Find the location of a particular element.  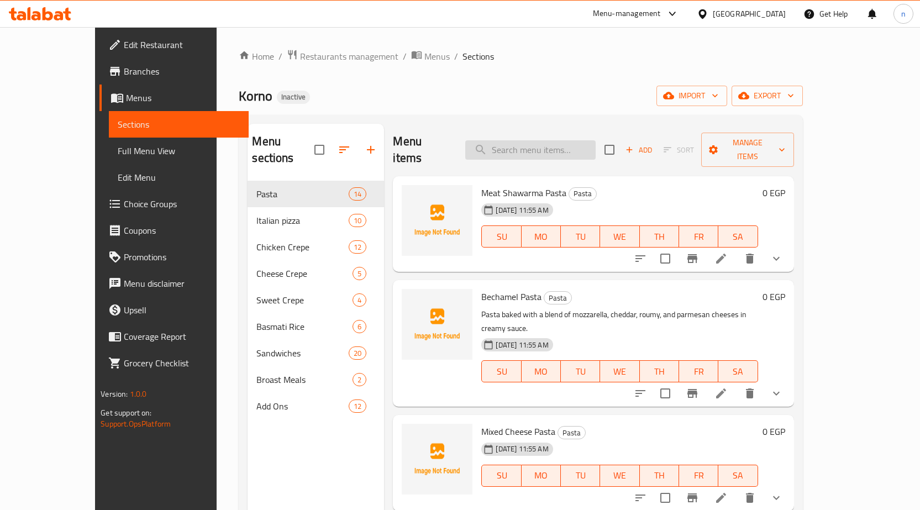

div: Italian pizza10 is located at coordinates (315, 220).